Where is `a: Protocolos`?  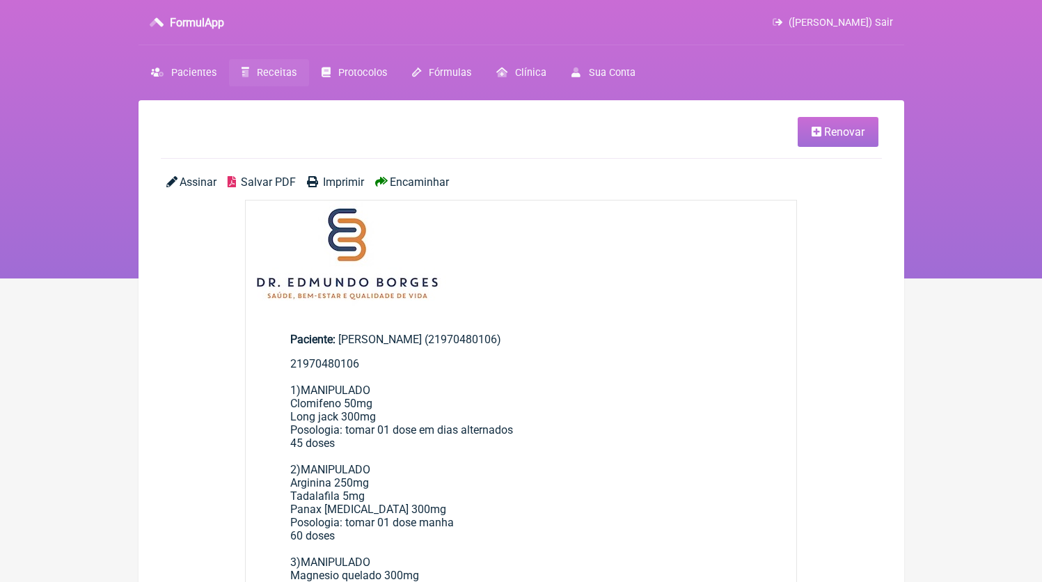 a: Protocolos is located at coordinates (354, 72).